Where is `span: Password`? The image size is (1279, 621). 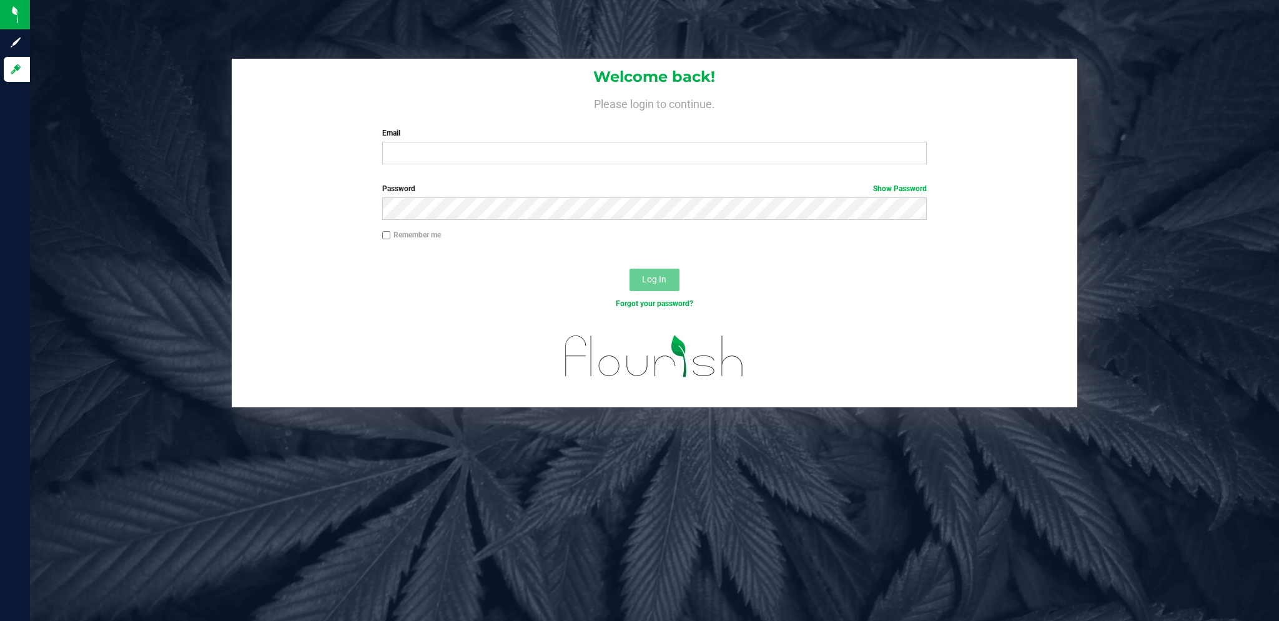 span: Password is located at coordinates (398, 189).